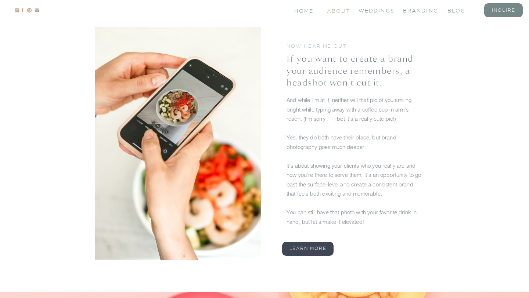 The width and height of the screenshot is (529, 298). What do you see at coordinates (418, 10) in the screenshot?
I see `a: branding` at bounding box center [418, 10].